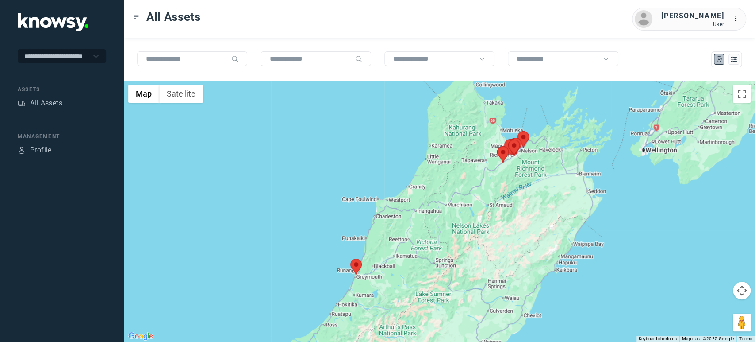  What do you see at coordinates (141, 336) in the screenshot?
I see `img: Google` at bounding box center [141, 336].